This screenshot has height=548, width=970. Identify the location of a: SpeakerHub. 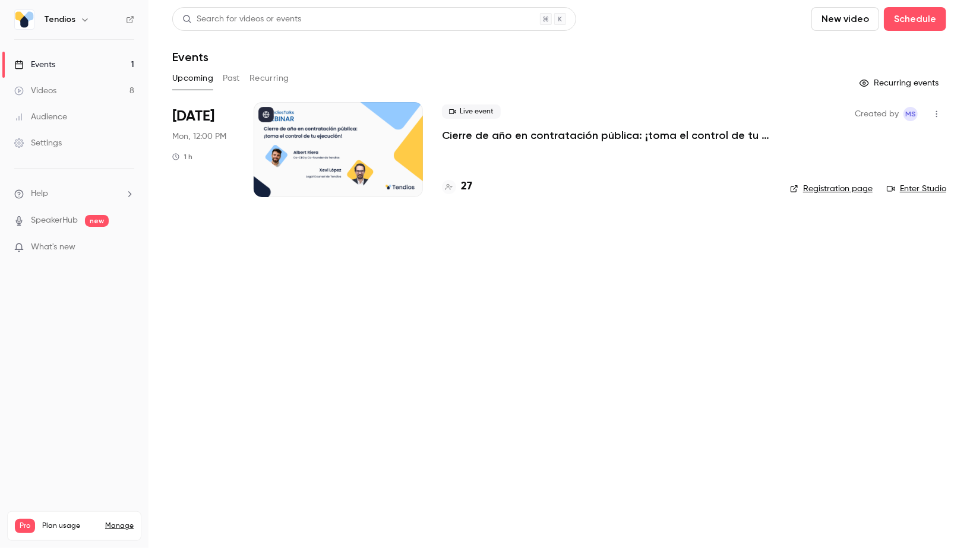
(54, 220).